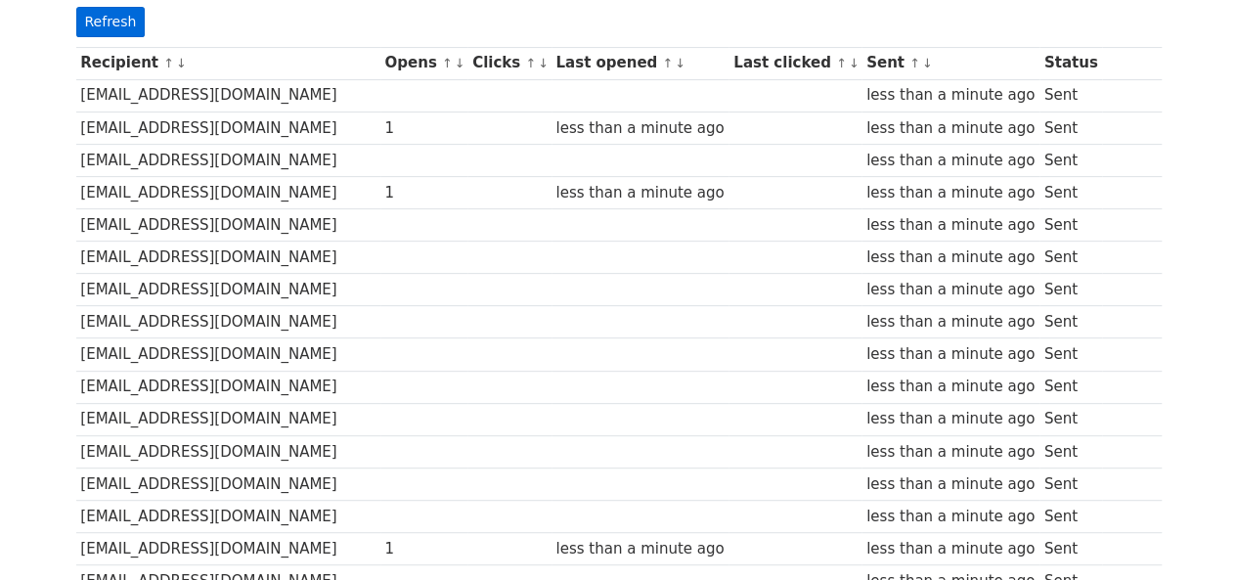  I want to click on th: Clicks, so click(508, 63).